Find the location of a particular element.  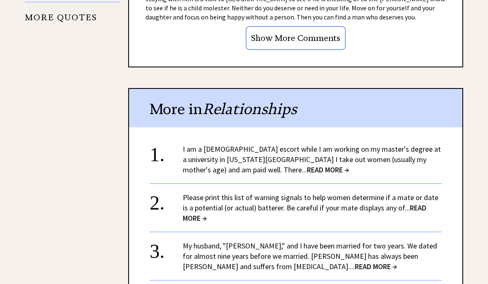

div: 1. is located at coordinates (166, 151).